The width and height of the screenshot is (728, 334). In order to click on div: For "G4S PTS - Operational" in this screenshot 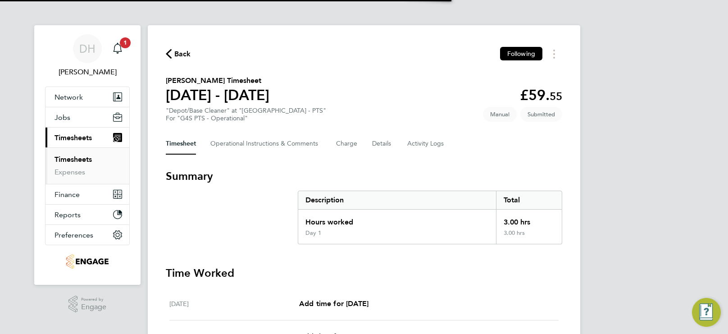, I will do `click(246, 118)`.